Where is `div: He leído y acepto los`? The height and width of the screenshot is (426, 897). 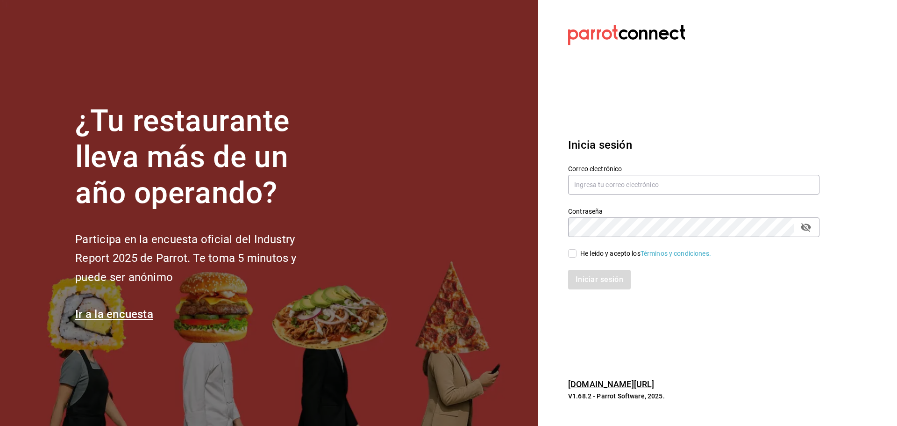
div: He leído y acepto los is located at coordinates (646, 253).